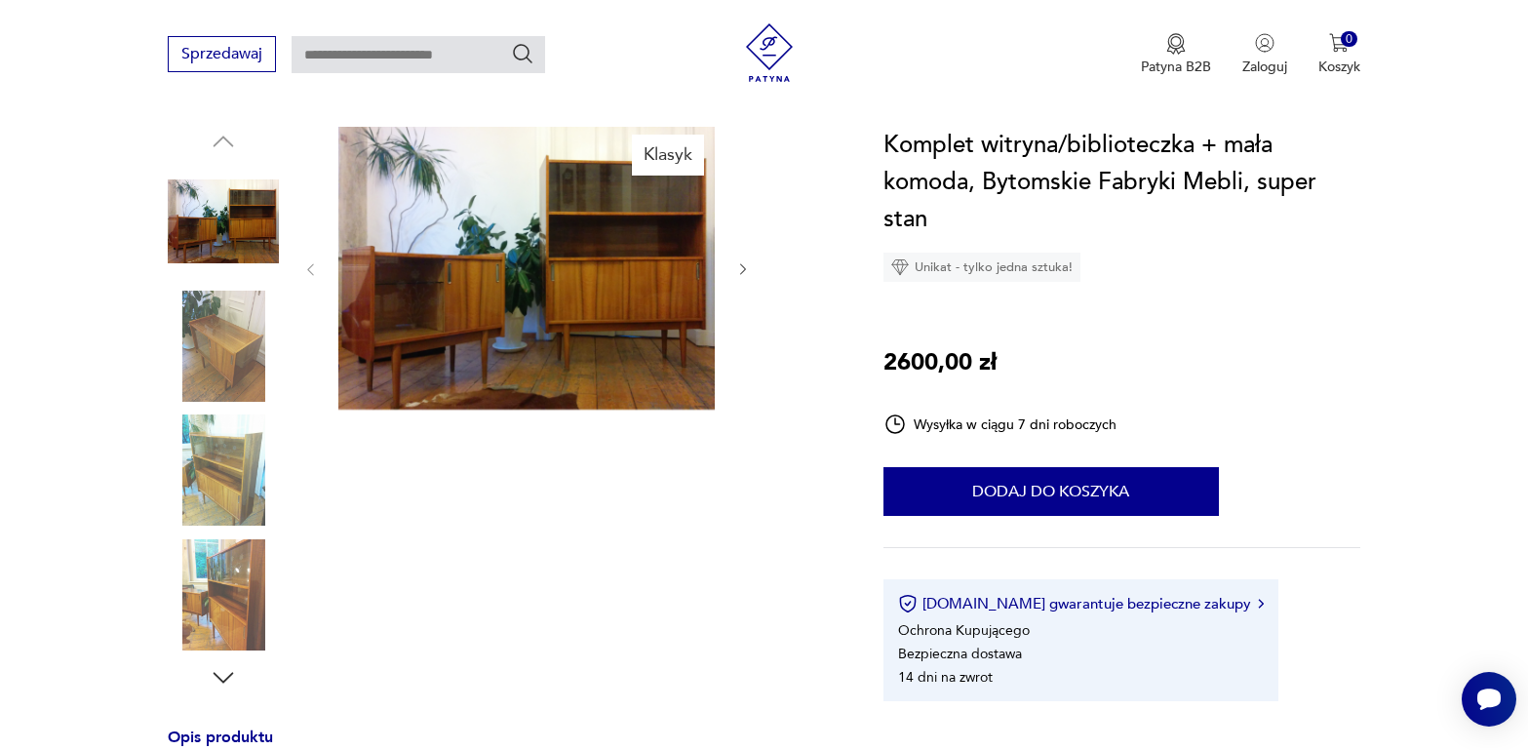 The height and width of the screenshot is (750, 1528). I want to click on p: Zaloguj, so click(1265, 66).